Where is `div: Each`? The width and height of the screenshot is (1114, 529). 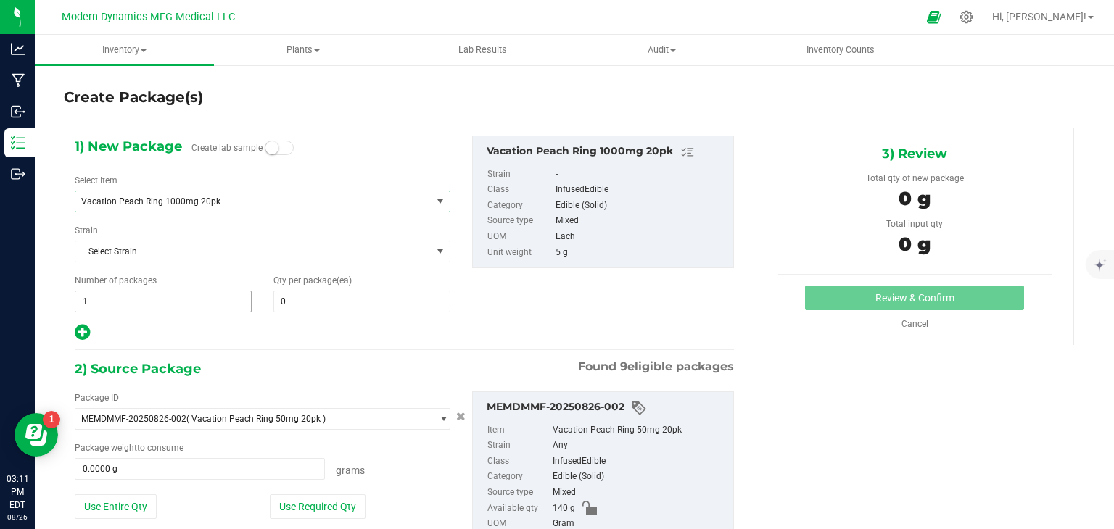 div: Each is located at coordinates (640, 237).